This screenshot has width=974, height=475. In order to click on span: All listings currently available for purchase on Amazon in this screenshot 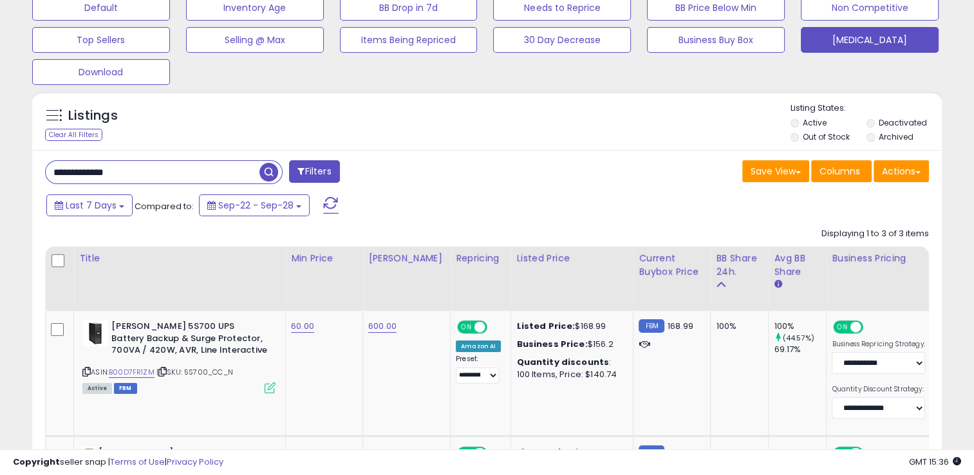, I will do `click(97, 388)`.